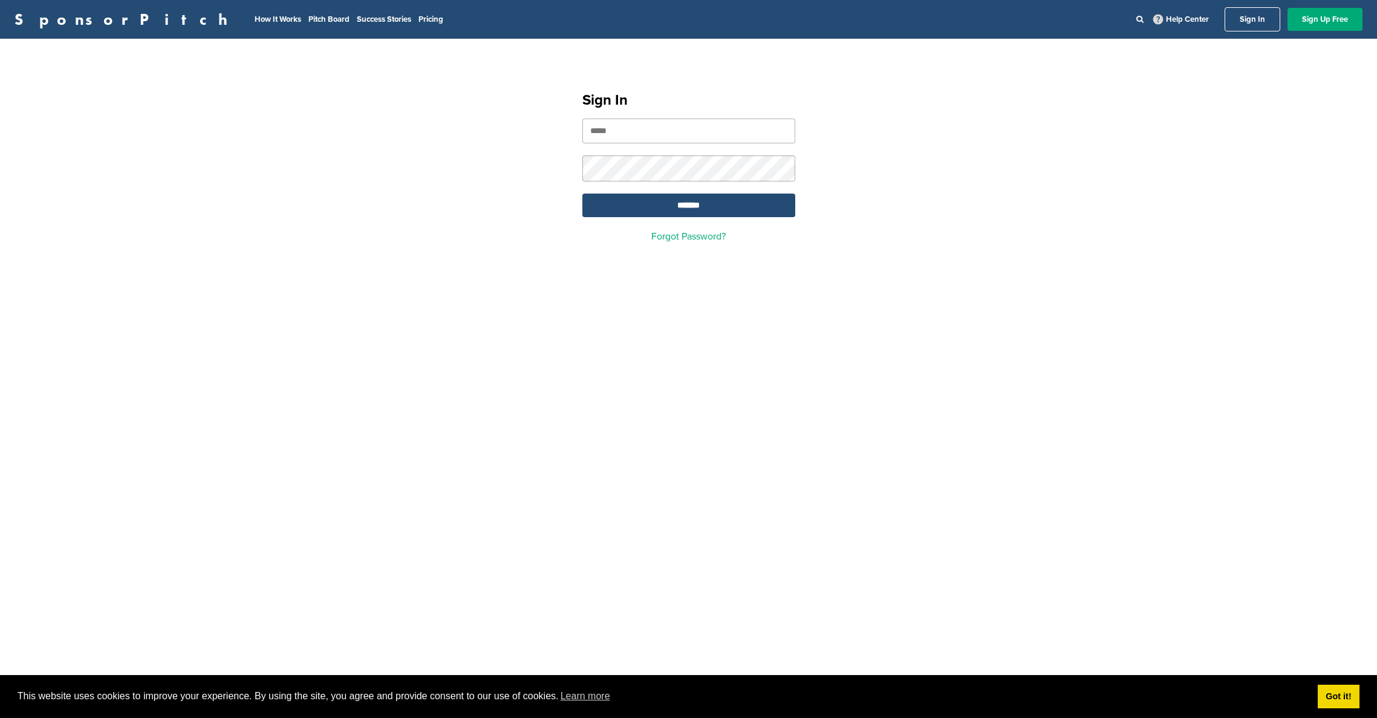 The width and height of the screenshot is (1377, 718). What do you see at coordinates (1339, 697) in the screenshot?
I see `a: dismiss cookie message` at bounding box center [1339, 697].